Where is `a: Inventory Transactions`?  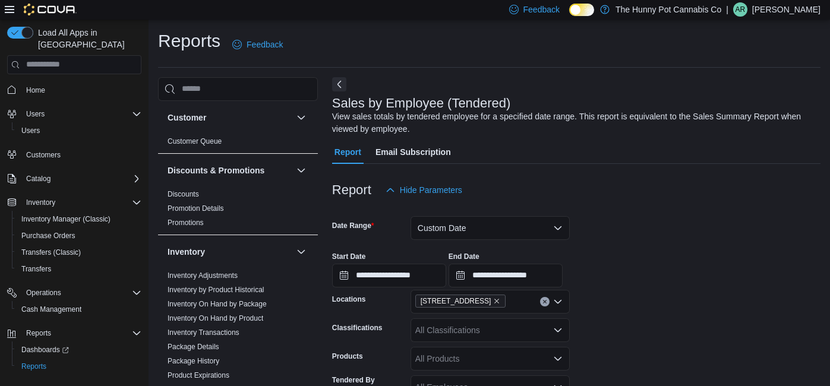
a: Inventory Transactions is located at coordinates (203, 333).